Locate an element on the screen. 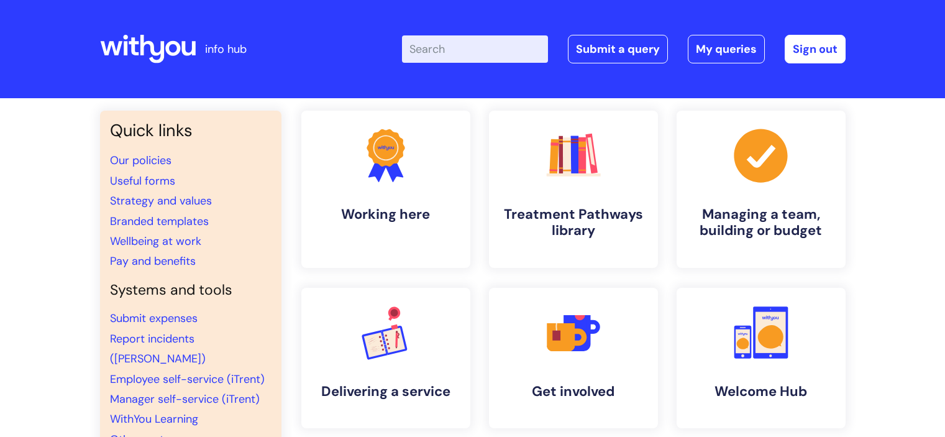 This screenshot has width=945, height=437. h3: Quick links is located at coordinates (191, 130).